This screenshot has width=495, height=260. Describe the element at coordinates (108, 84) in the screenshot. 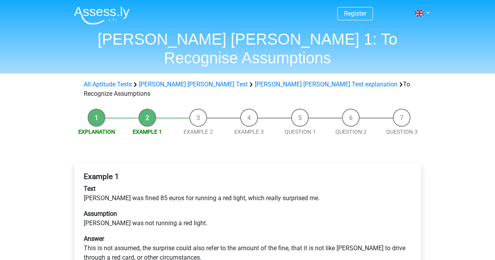

I see `a: All Aptitude Tests` at that location.